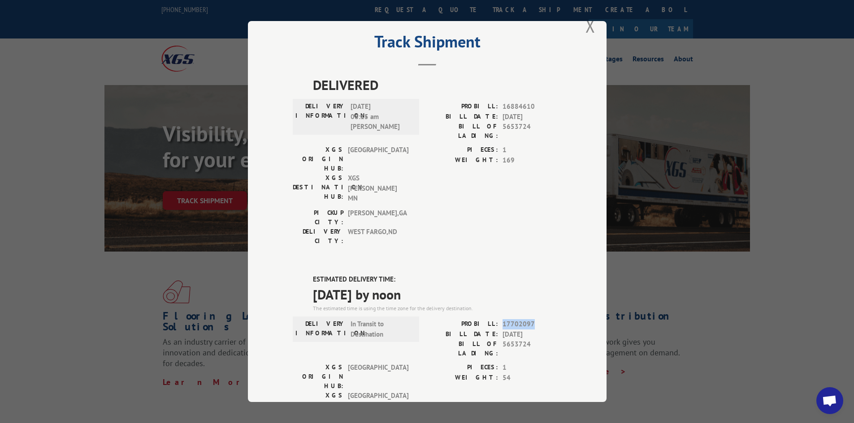 This screenshot has height=423, width=854. I want to click on div: The estimated time is using the time zone for the delivery destination., so click(437, 309).